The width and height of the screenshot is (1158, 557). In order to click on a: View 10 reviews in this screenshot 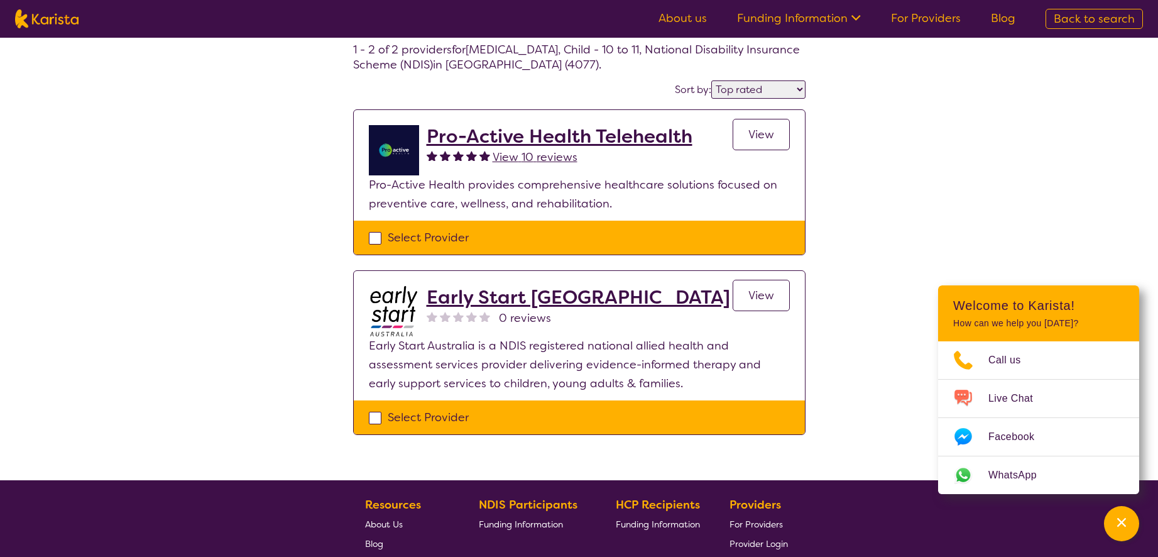, I will do `click(535, 157)`.